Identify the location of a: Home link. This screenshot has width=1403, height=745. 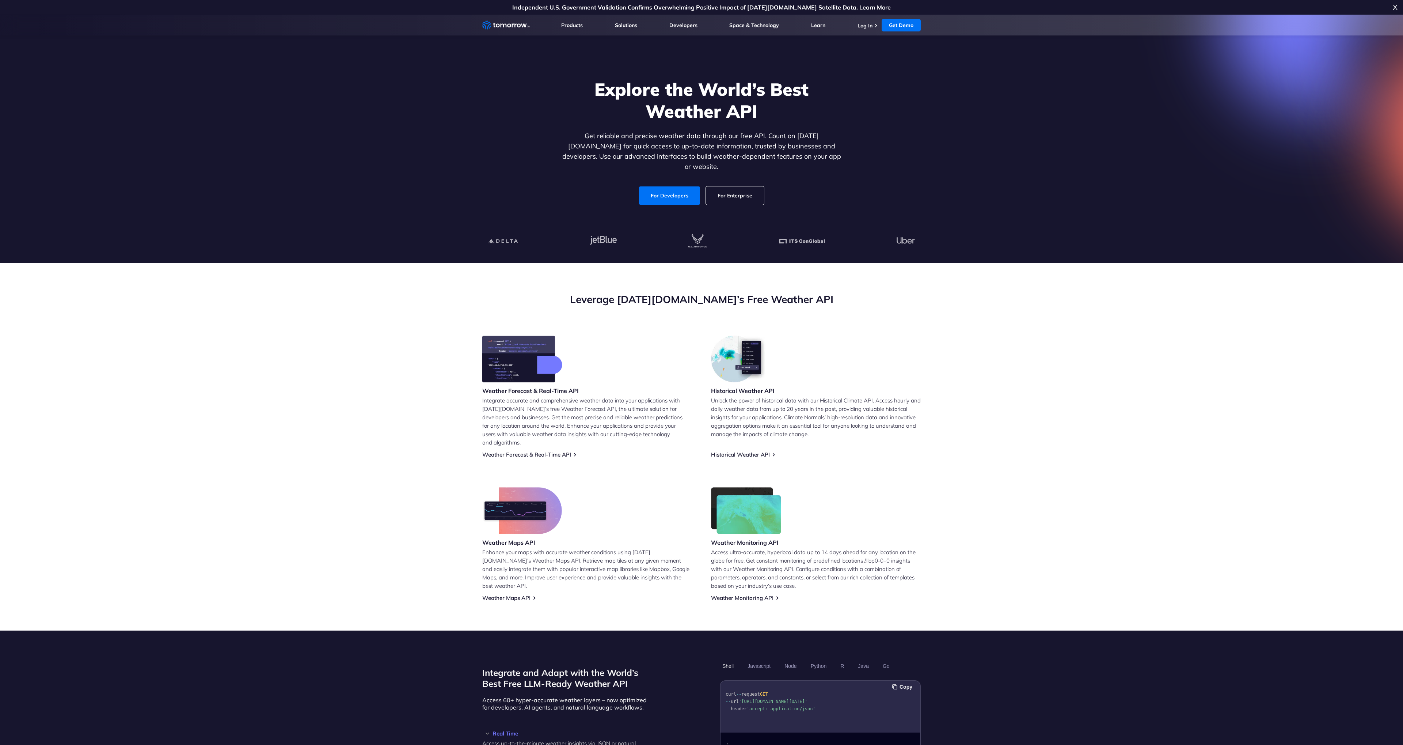
(506, 25).